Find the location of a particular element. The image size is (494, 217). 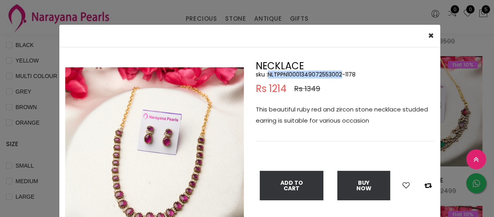

h2: NECKLACE is located at coordinates (345, 66).